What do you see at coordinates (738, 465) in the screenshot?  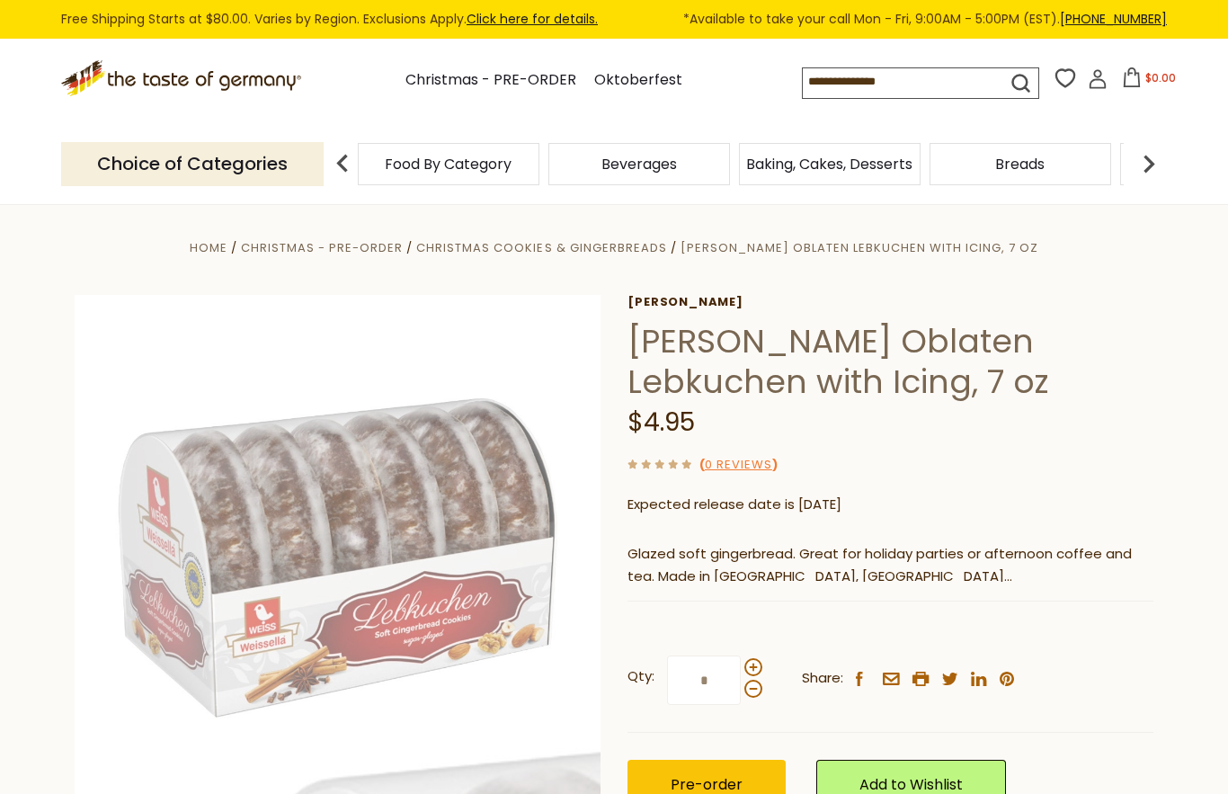 I see `a: 0 Reviews` at bounding box center [738, 465].